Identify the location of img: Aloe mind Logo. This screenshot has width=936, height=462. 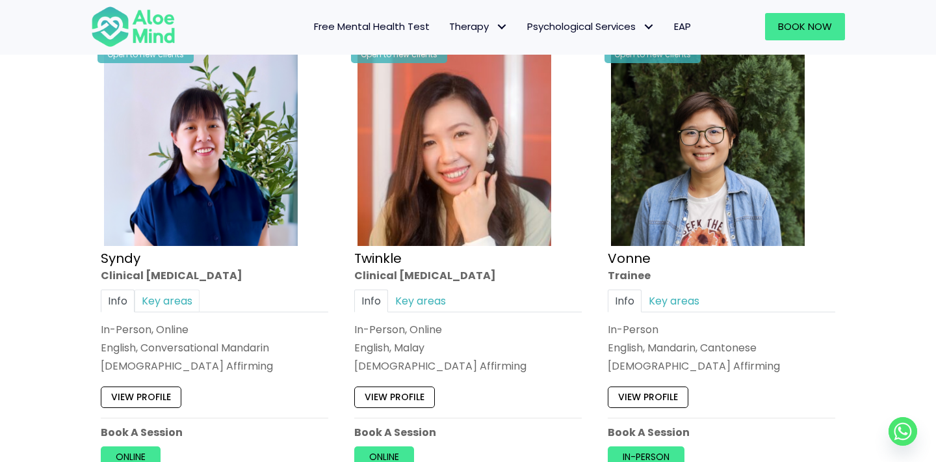
(133, 27).